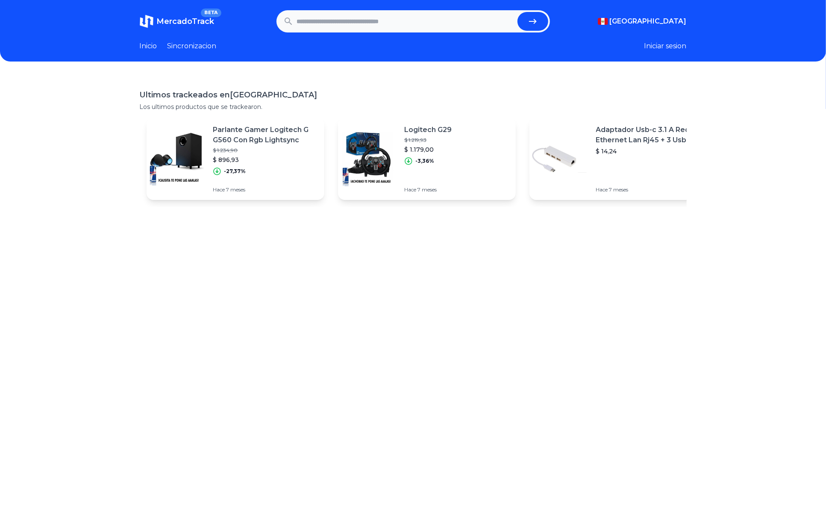 The image size is (826, 514). Describe the element at coordinates (603, 21) in the screenshot. I see `img: Peru` at that location.